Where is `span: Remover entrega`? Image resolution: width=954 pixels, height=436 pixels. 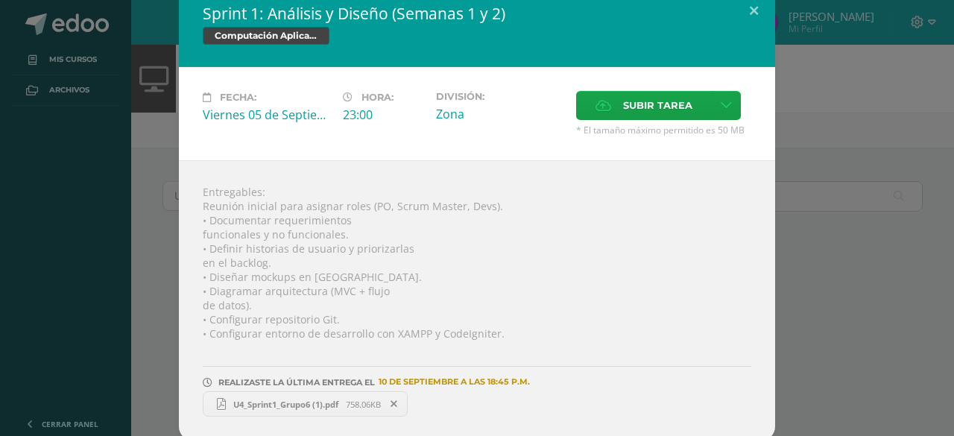
span: Remover entrega is located at coordinates (394, 404).